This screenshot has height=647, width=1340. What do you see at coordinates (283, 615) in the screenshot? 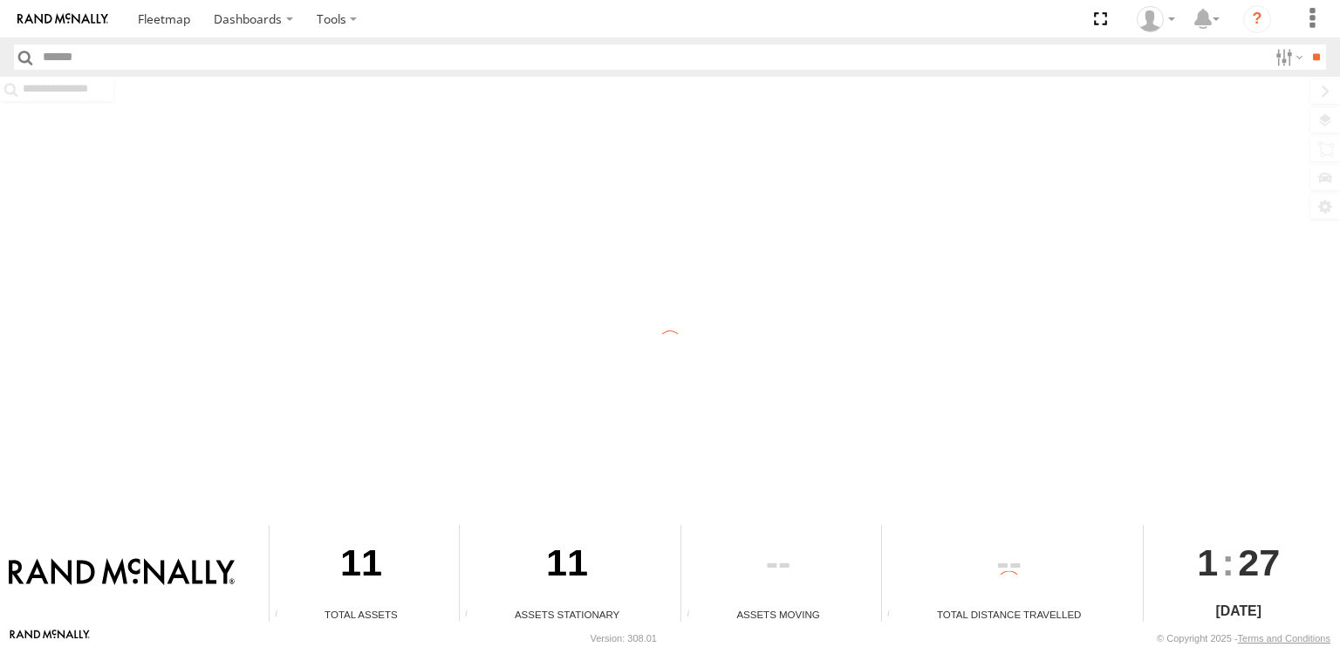
I see `div: Total number of Enabled Assets` at bounding box center [283, 615].